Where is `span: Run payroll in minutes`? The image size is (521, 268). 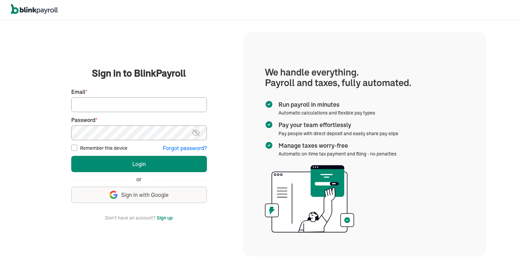 span: Run payroll in minutes is located at coordinates (325, 105).